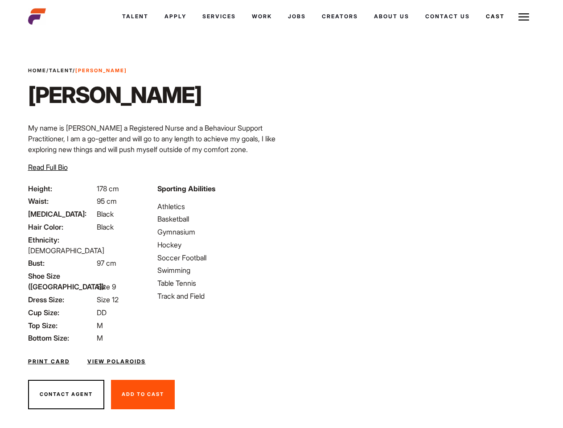 The image size is (563, 428). I want to click on span: 97 cm, so click(107, 263).